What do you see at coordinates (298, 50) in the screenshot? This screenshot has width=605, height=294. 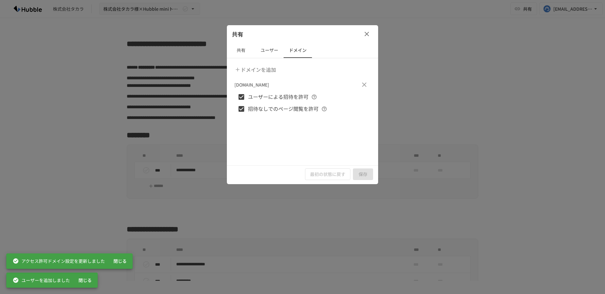 I see `button: ドメイン` at bounding box center [298, 50].